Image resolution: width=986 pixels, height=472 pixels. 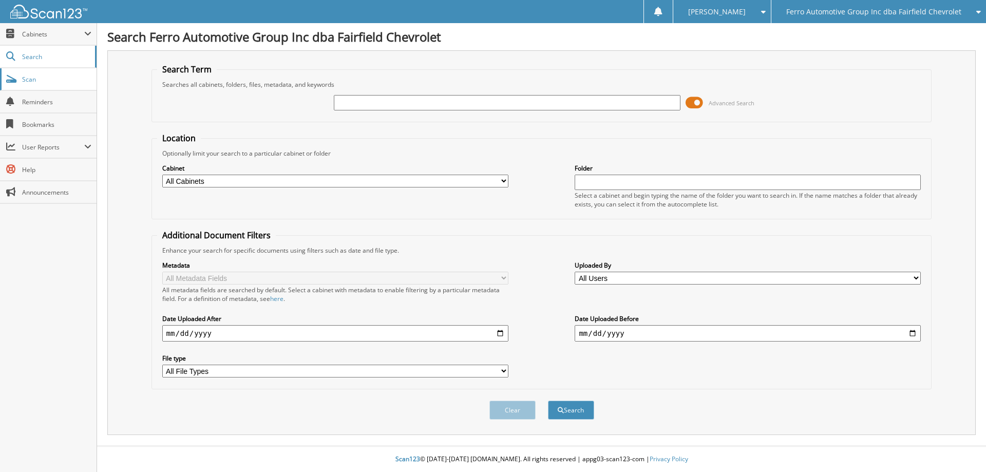 What do you see at coordinates (277, 298) in the screenshot?
I see `a: here` at bounding box center [277, 298].